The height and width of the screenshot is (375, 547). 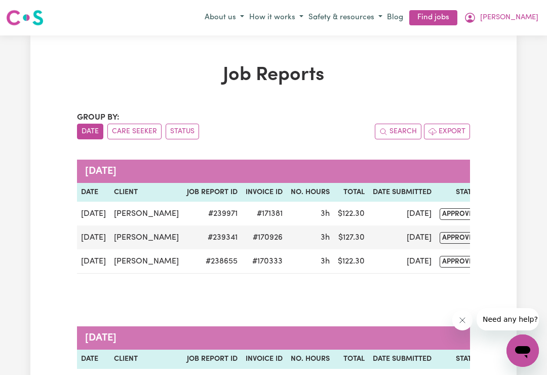 I want to click on button: sort invoices by date, so click(x=90, y=131).